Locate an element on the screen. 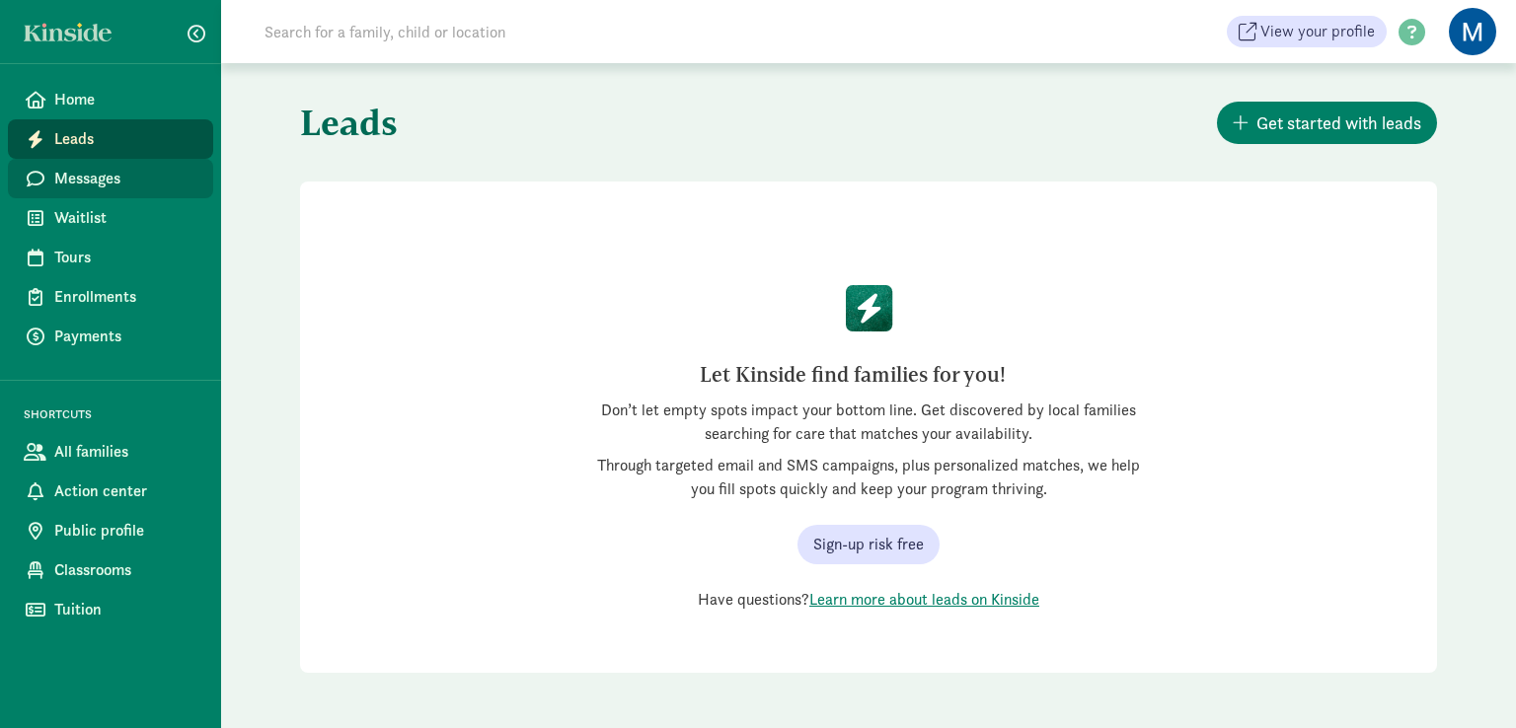  a: Action center is located at coordinates (111, 491).